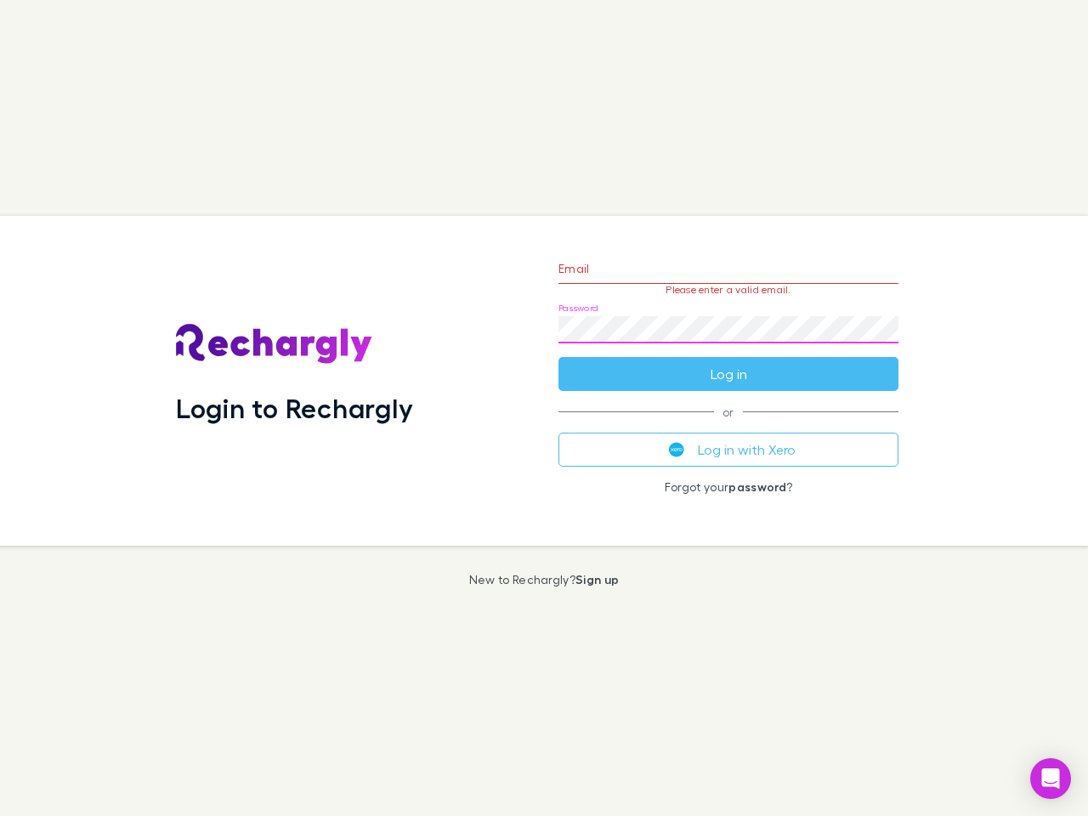 Image resolution: width=1088 pixels, height=816 pixels. I want to click on a: password, so click(758, 486).